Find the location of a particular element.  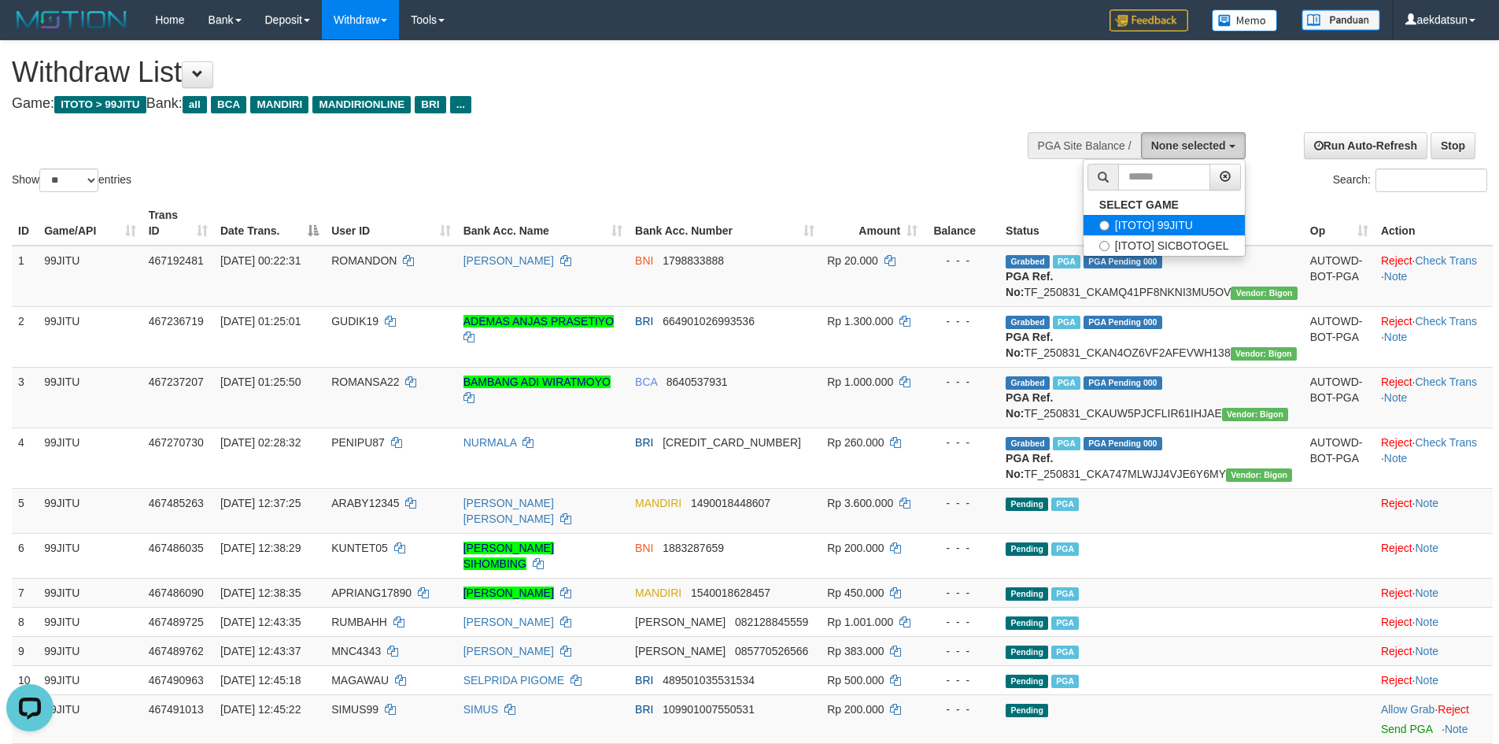

span: 467270730 is located at coordinates (176, 442).